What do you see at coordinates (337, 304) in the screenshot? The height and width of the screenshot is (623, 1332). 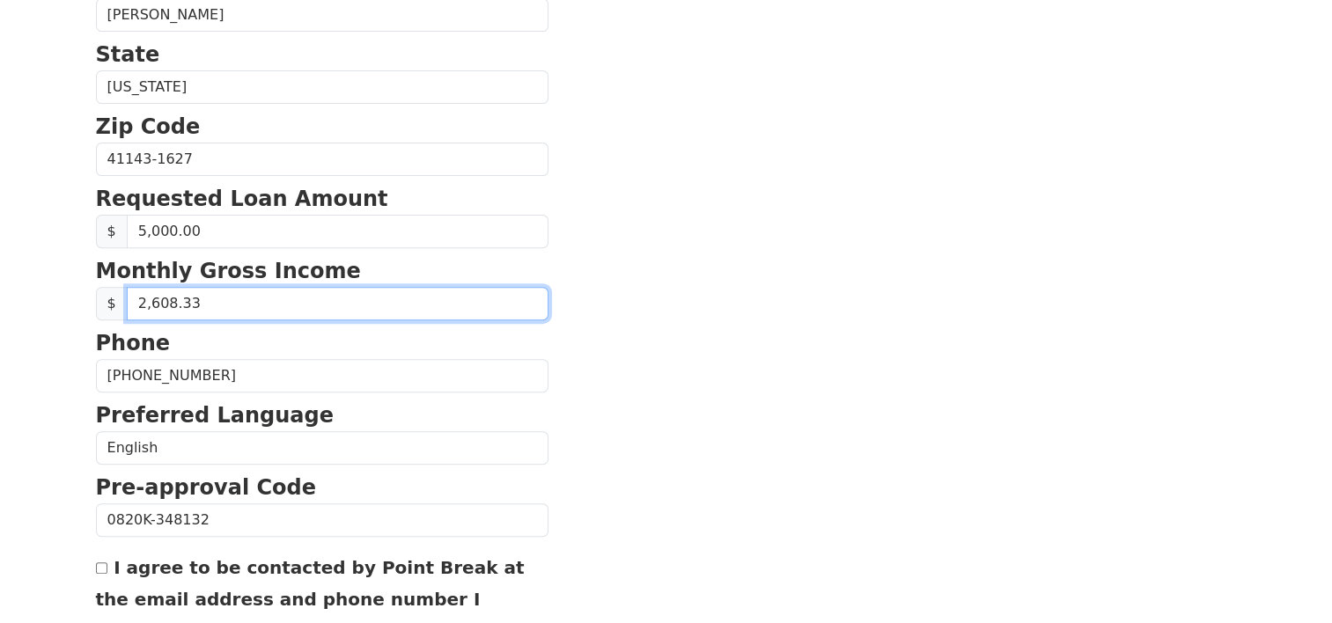 I see `input: 0.00` at bounding box center [337, 304].